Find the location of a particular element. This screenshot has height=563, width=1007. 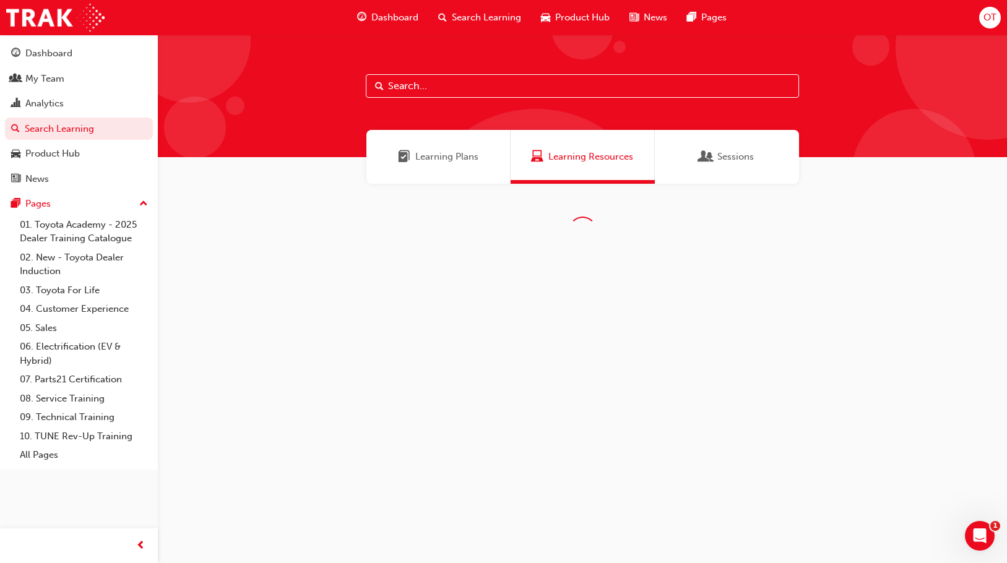

a: SessionsSessions is located at coordinates (727, 157).